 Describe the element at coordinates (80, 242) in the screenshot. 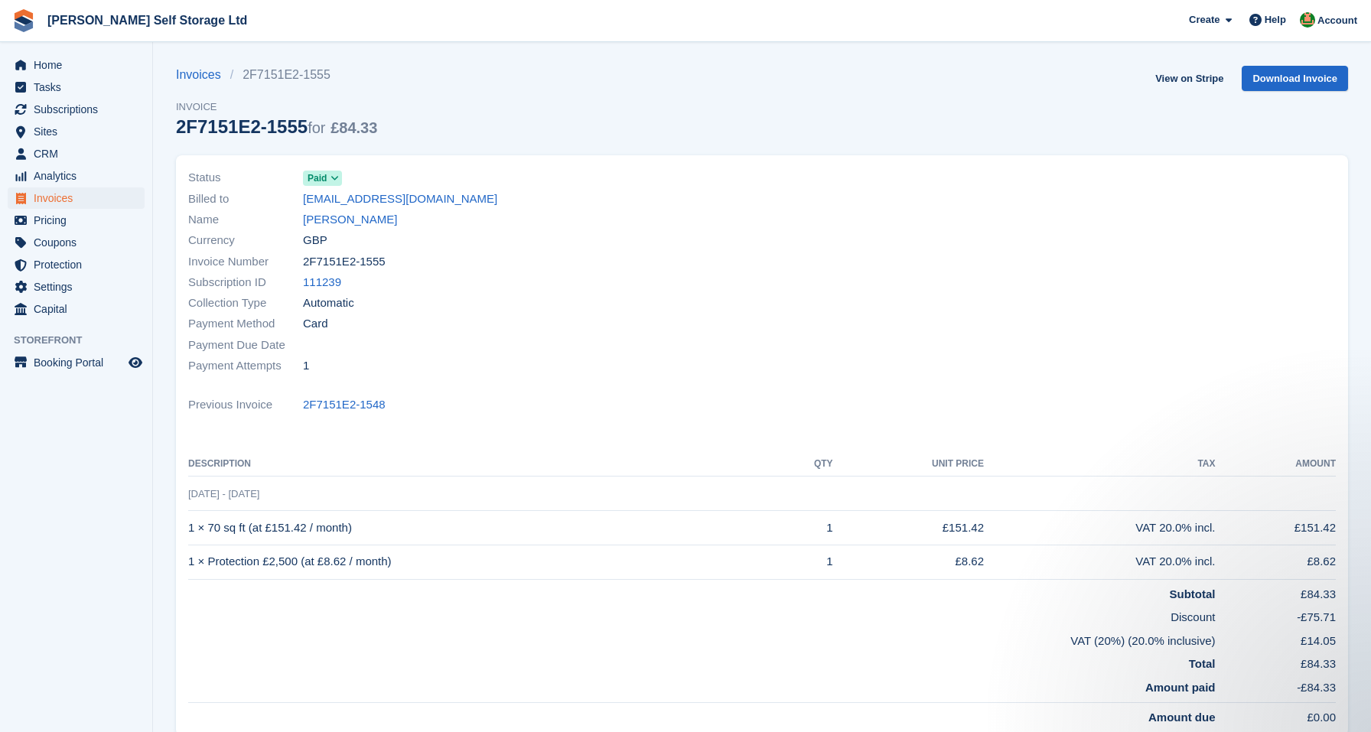

I see `span: Coupons` at that location.